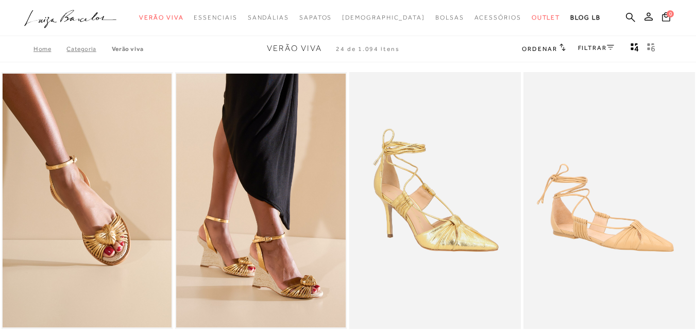 This screenshot has width=696, height=330. What do you see at coordinates (585, 18) in the screenshot?
I see `span: BLOG LB` at bounding box center [585, 18].